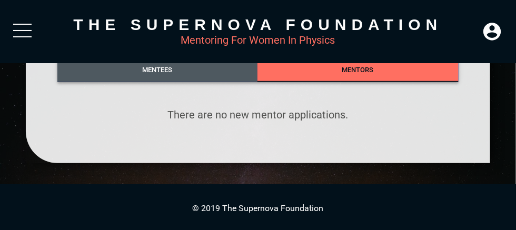 Image resolution: width=516 pixels, height=230 pixels. Describe the element at coordinates (358, 69) in the screenshot. I see `span: Mentors` at that location.